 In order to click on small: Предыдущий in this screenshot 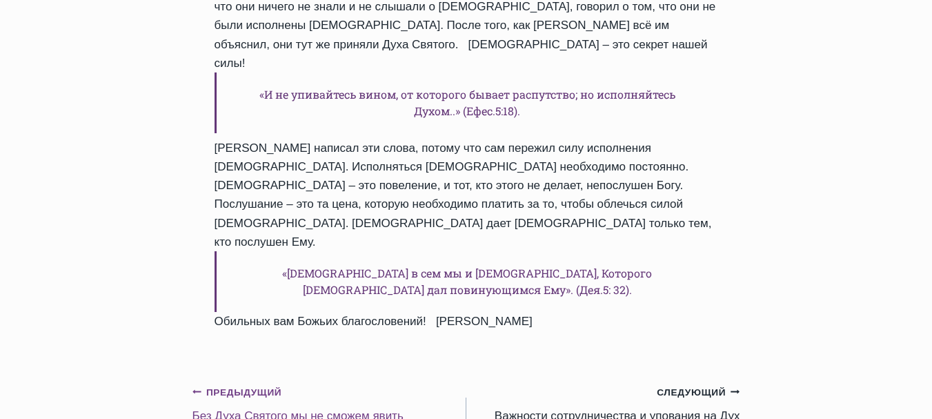, I will do `click(237, 393)`.